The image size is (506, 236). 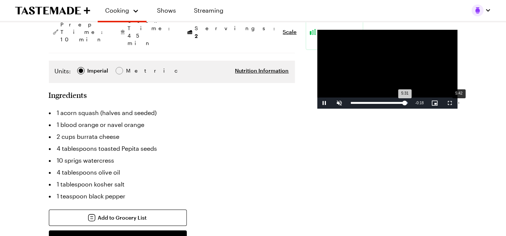 I want to click on li: 1 acorn squash (halves and seeded), so click(x=172, y=113).